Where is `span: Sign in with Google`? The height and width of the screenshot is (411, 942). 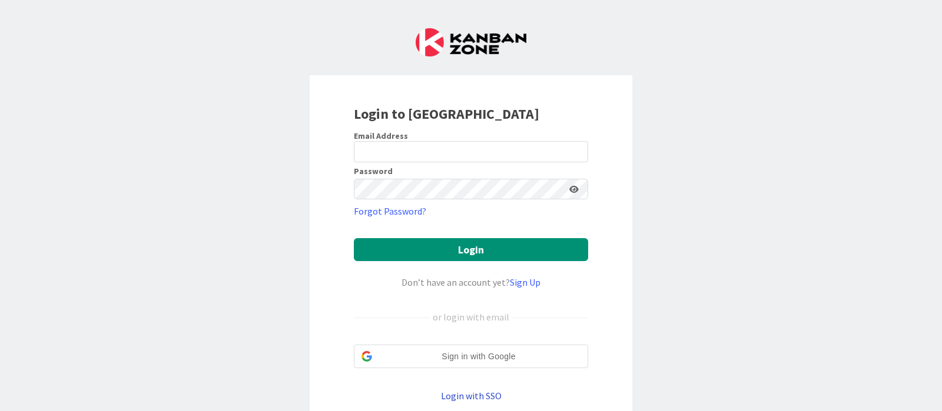 span: Sign in with Google is located at coordinates (479, 357).